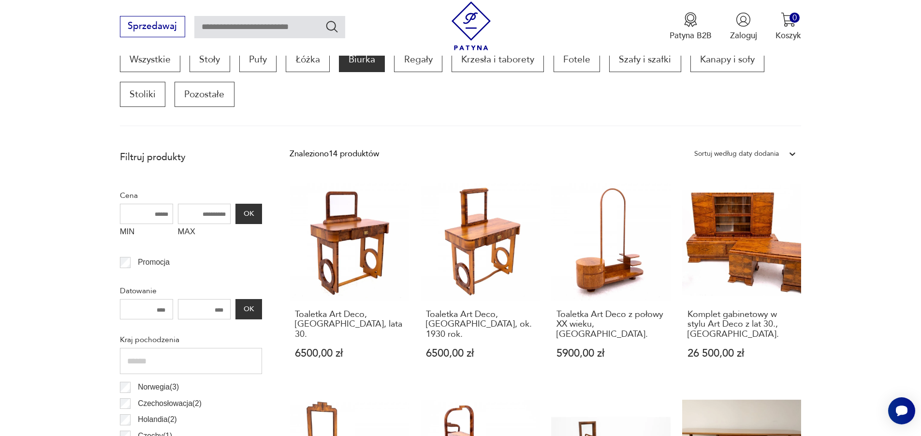 The height and width of the screenshot is (436, 921). What do you see at coordinates (418, 59) in the screenshot?
I see `p: Regały` at bounding box center [418, 59].